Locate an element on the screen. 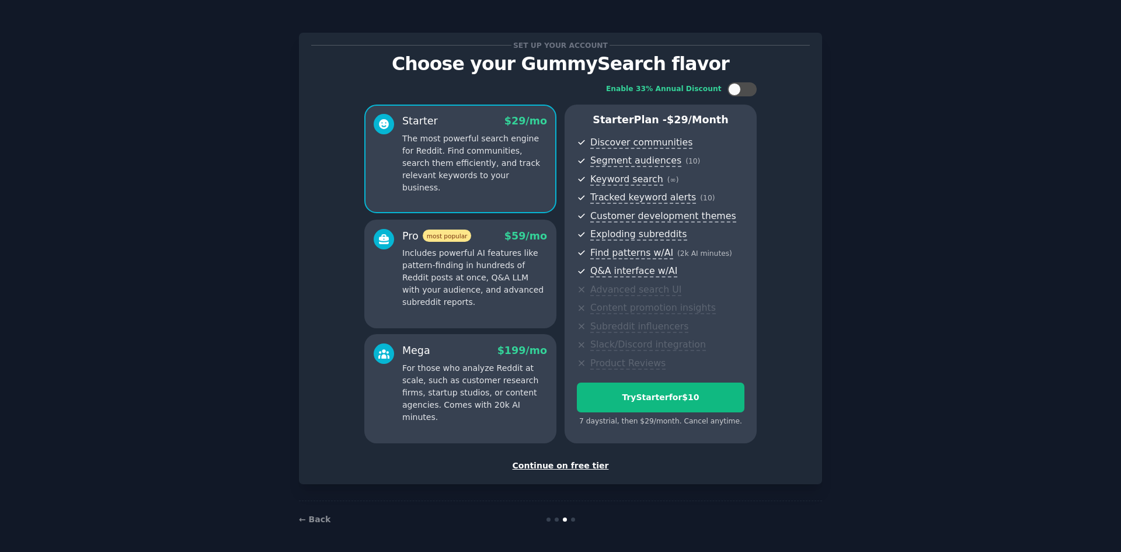  div: Starter is located at coordinates (420, 121).